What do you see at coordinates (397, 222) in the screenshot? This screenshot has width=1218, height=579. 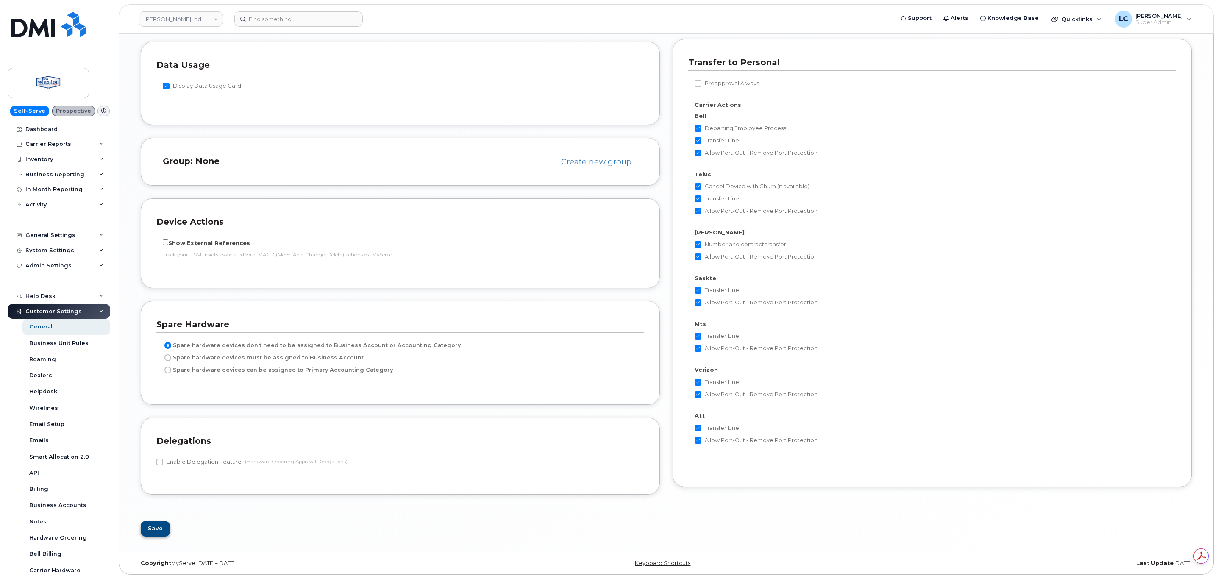 I see `h3: Device Actions` at bounding box center [397, 222].